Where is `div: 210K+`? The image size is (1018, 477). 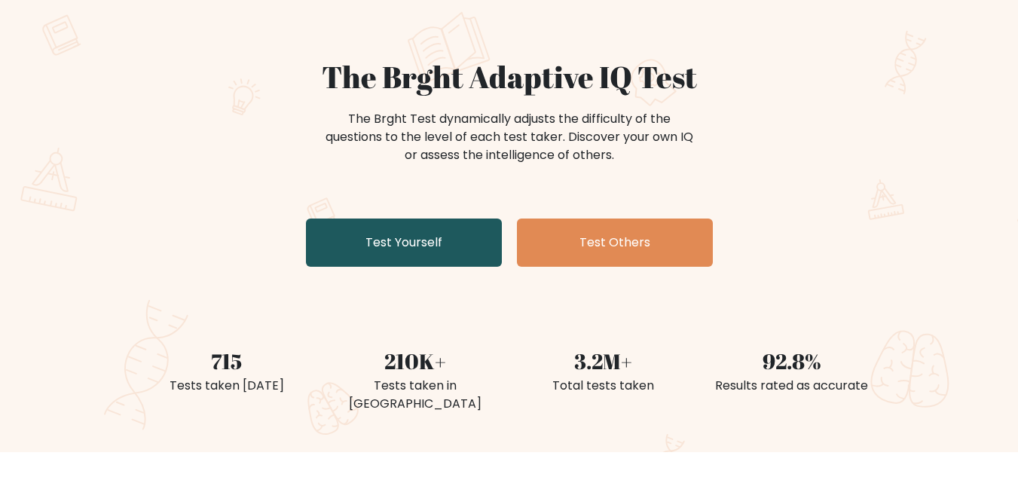
div: 210K+ is located at coordinates (415, 361).